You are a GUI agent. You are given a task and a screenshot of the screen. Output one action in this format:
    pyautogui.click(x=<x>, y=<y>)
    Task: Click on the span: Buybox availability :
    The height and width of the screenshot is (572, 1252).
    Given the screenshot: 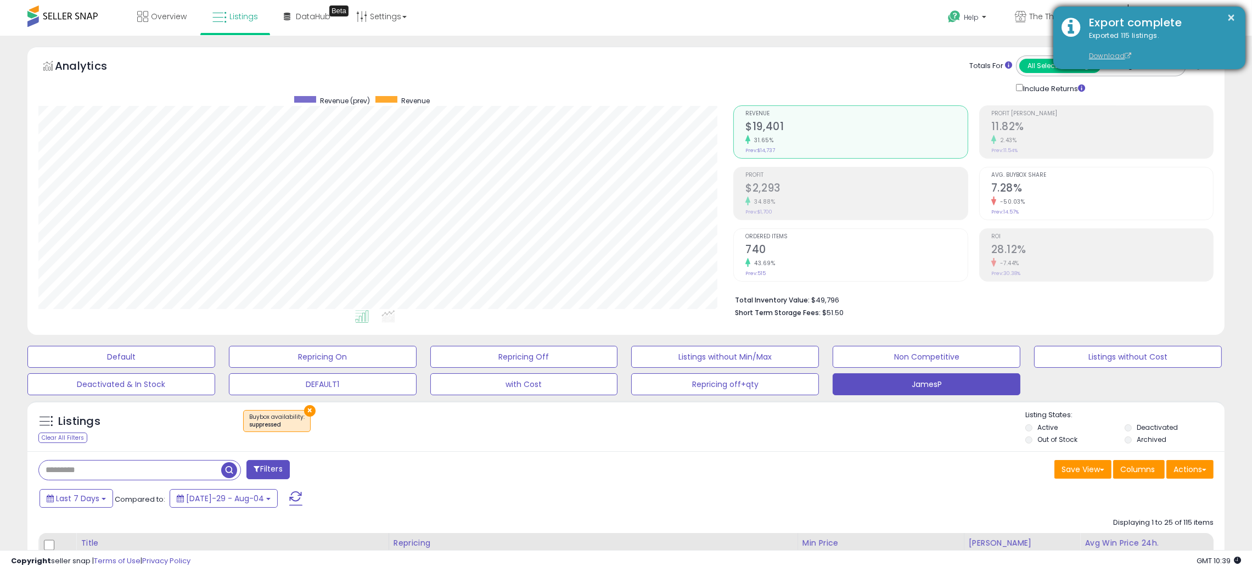 What is the action you would take?
    pyautogui.click(x=277, y=421)
    